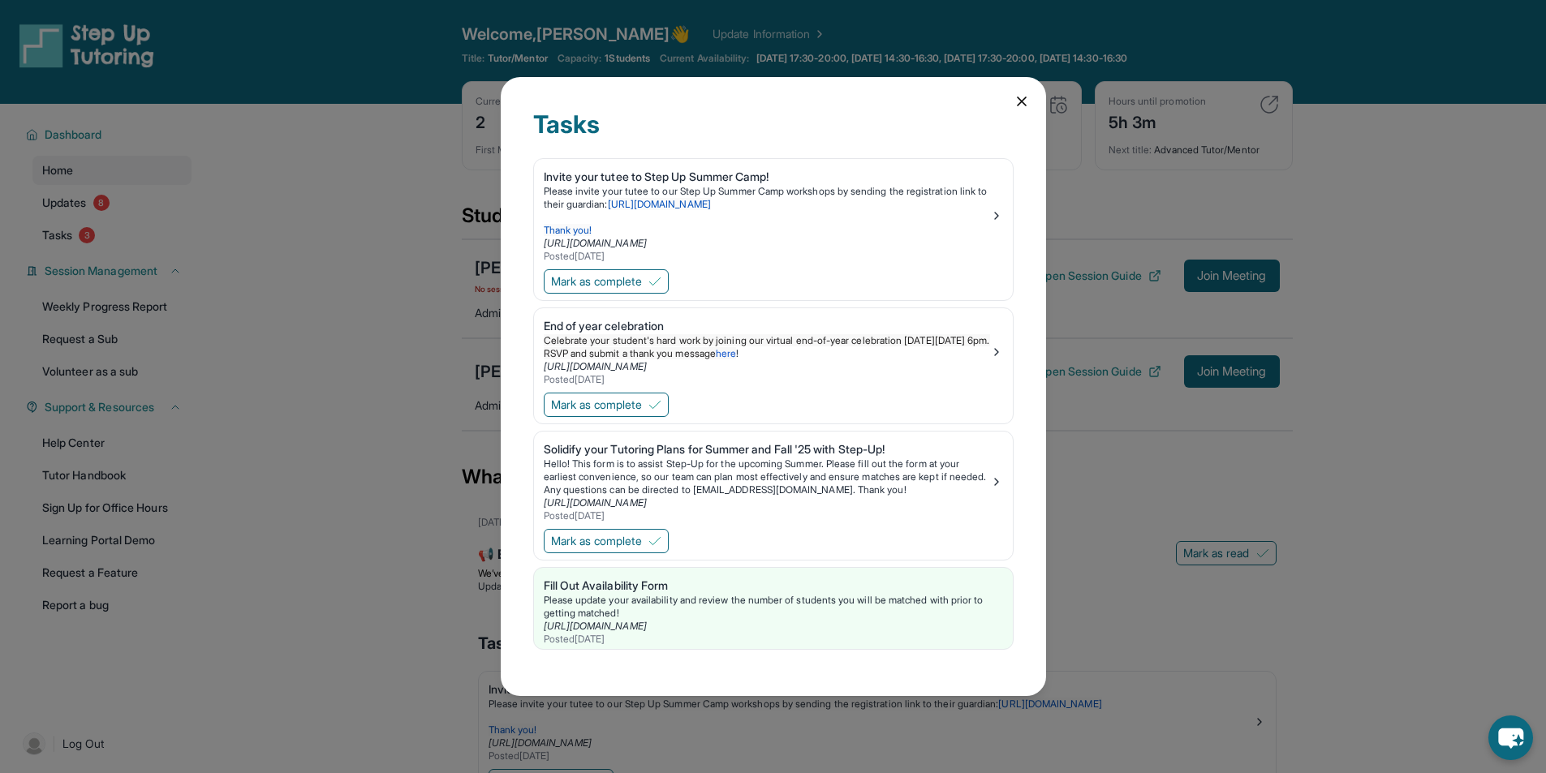  I want to click on span: Thank you!, so click(568, 230).